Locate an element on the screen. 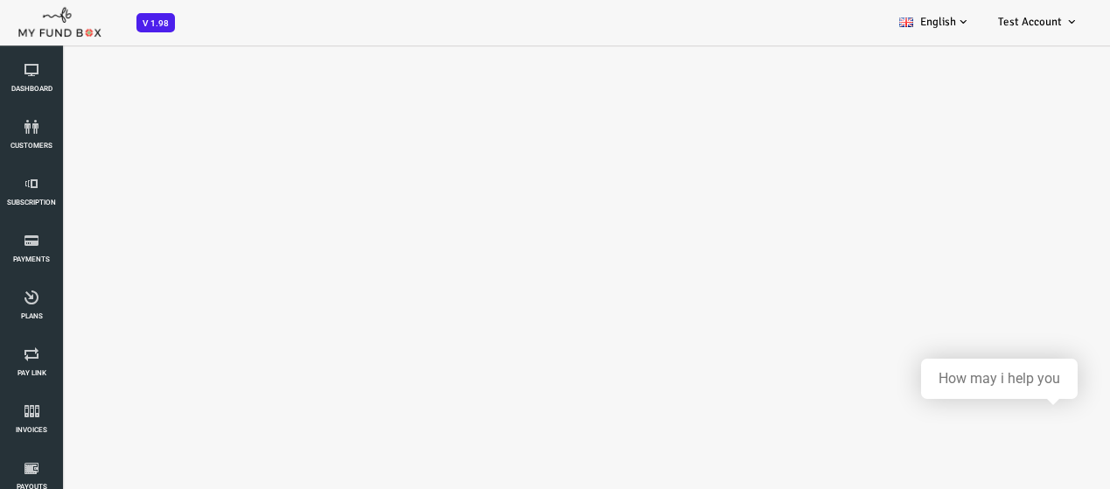  a: V 1.98 is located at coordinates (156, 22).